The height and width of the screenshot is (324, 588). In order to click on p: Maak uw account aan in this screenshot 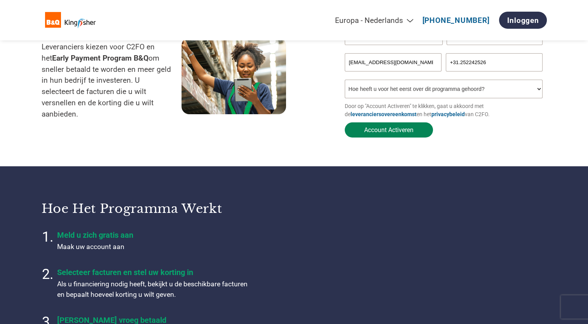, I will do `click(154, 247)`.